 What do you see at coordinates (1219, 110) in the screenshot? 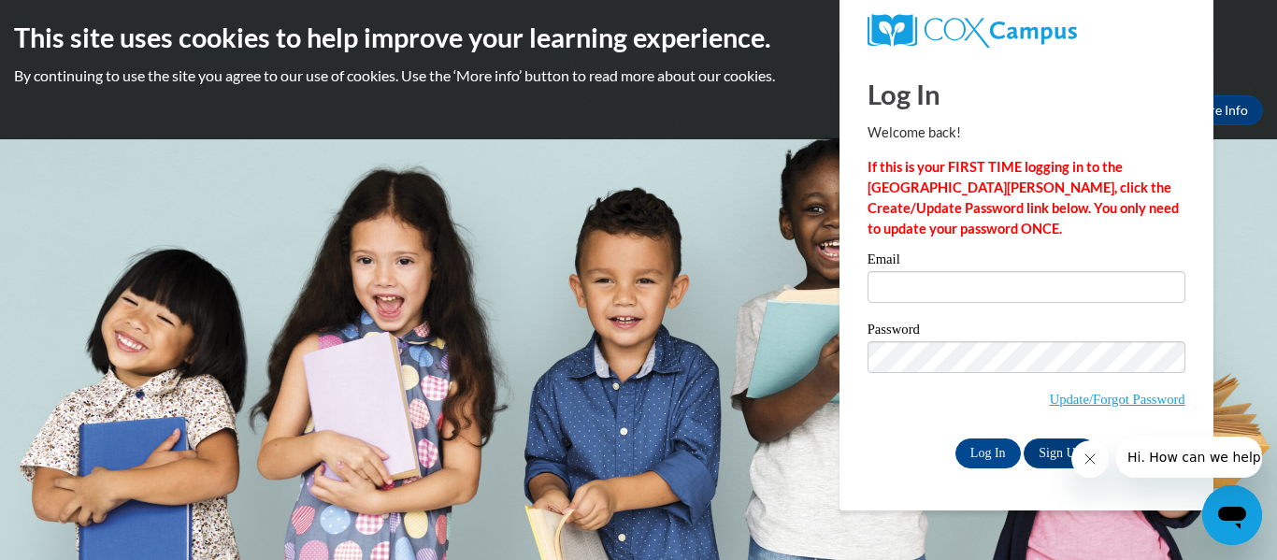
I see `a: More Info` at bounding box center [1219, 110].